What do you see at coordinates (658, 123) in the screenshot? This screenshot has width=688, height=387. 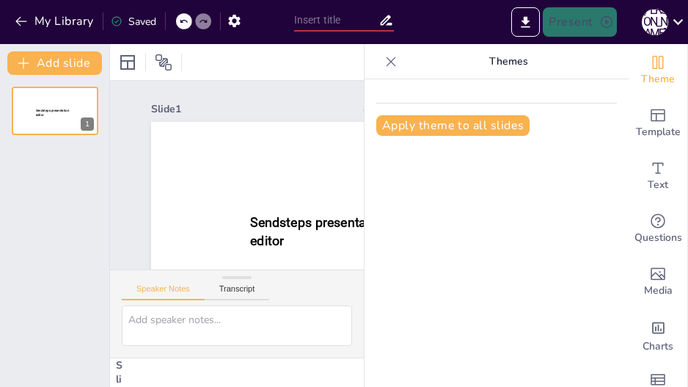 I see `div: Add ready made slides` at bounding box center [658, 123].